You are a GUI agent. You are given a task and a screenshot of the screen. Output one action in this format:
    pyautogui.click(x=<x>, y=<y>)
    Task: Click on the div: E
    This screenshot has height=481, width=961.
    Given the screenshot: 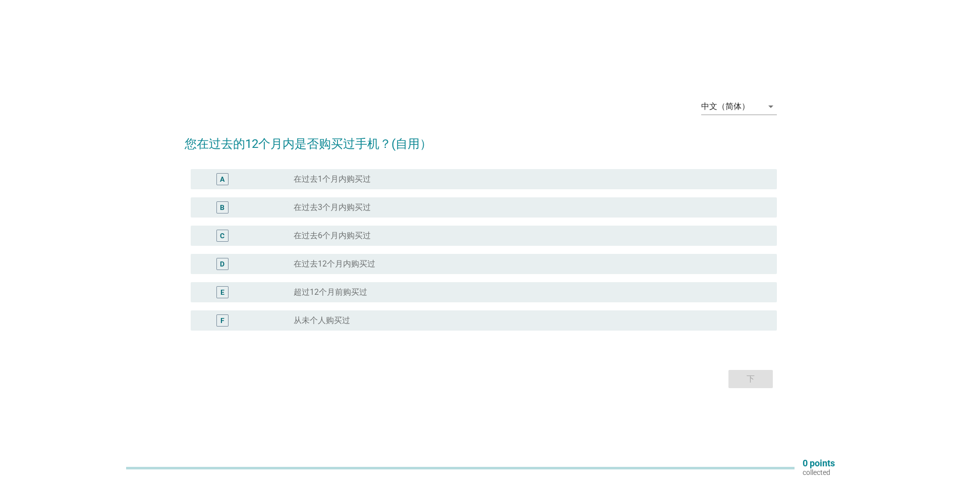 What is the action you would take?
    pyautogui.click(x=223, y=292)
    